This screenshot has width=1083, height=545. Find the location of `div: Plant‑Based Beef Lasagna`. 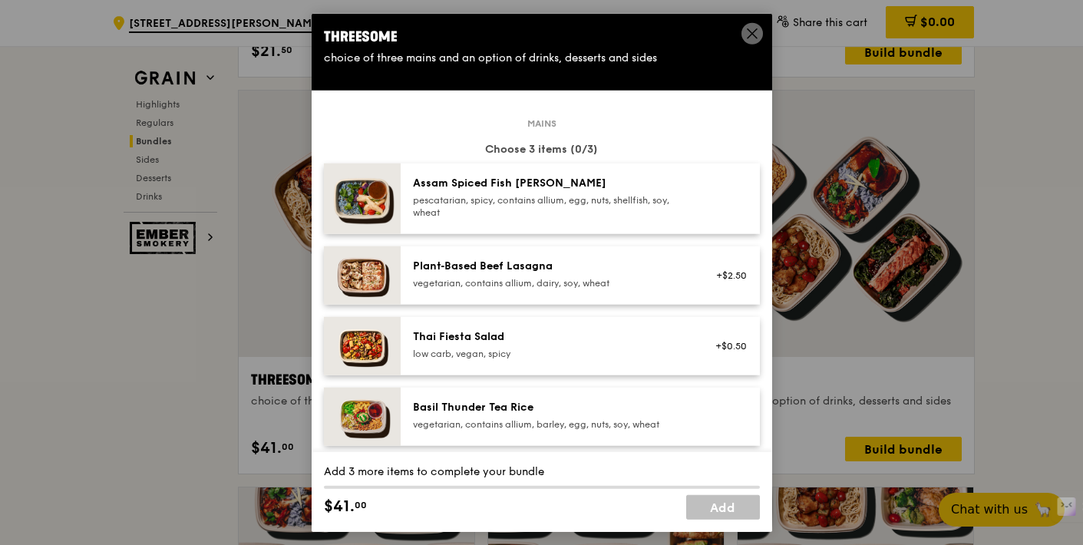

div: Plant‑Based Beef Lasagna is located at coordinates (550, 266).